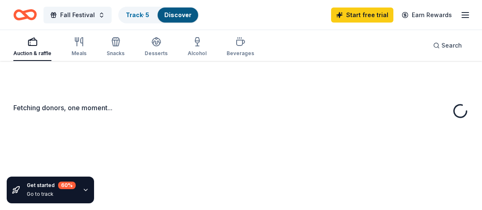 This screenshot has height=210, width=482. I want to click on button: Meals, so click(79, 47).